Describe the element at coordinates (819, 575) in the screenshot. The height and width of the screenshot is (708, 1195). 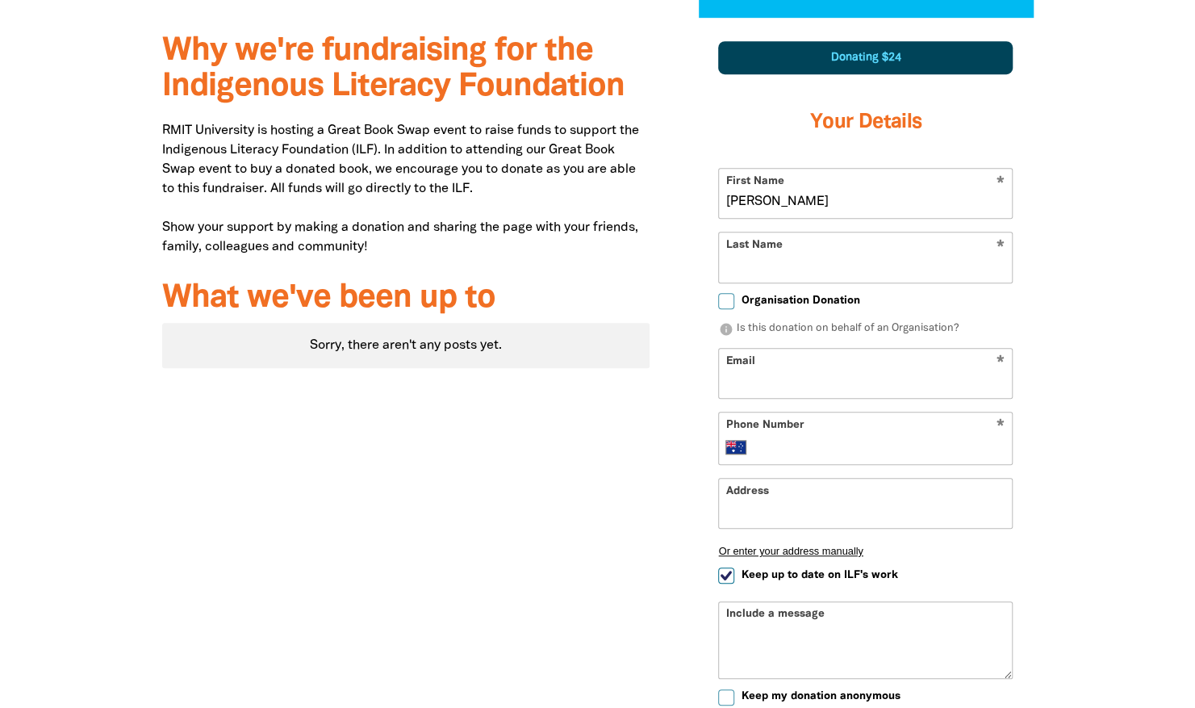
I see `span: Keep up to date on ILF's work` at that location.